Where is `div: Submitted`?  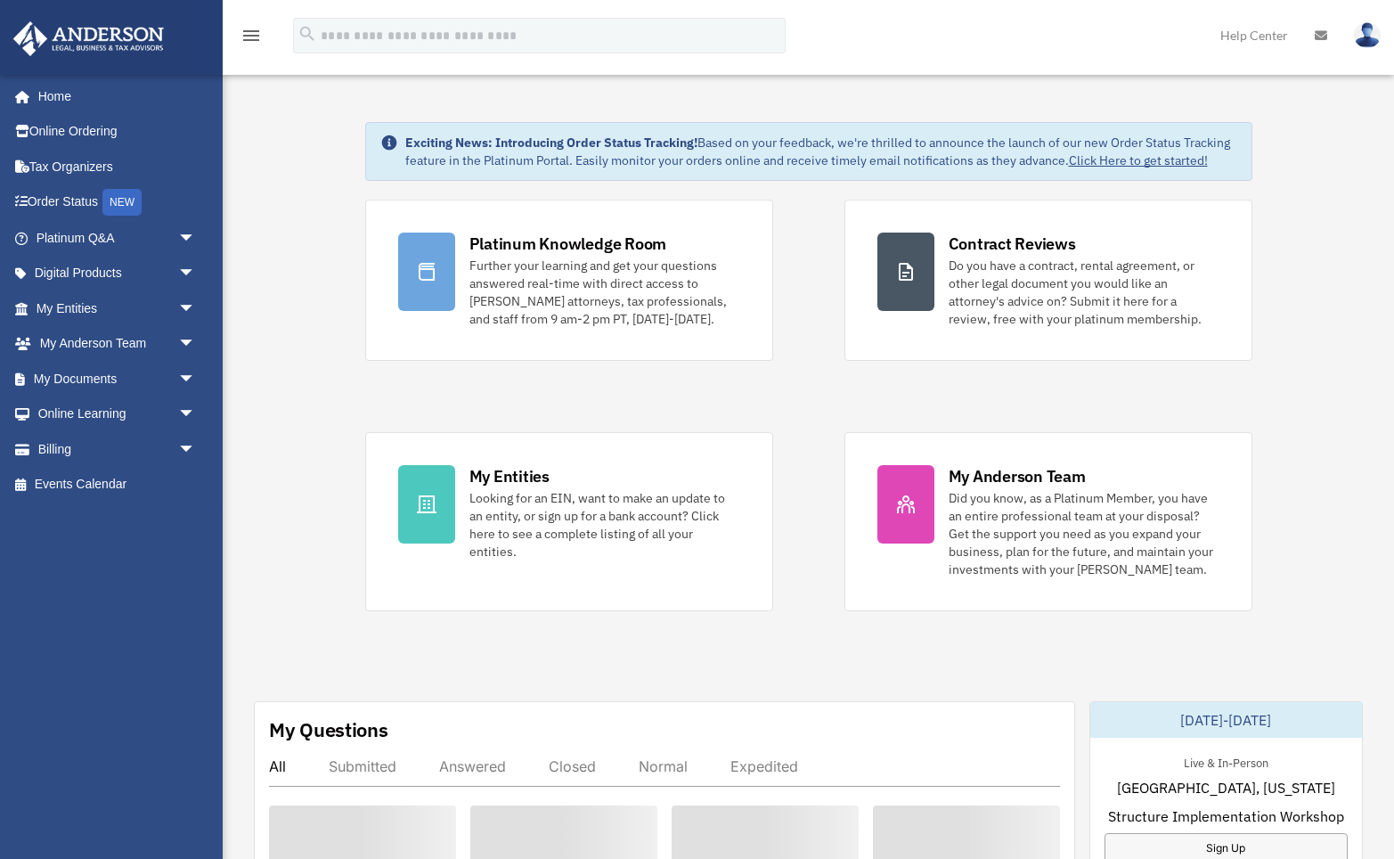
div: Submitted is located at coordinates (363, 766).